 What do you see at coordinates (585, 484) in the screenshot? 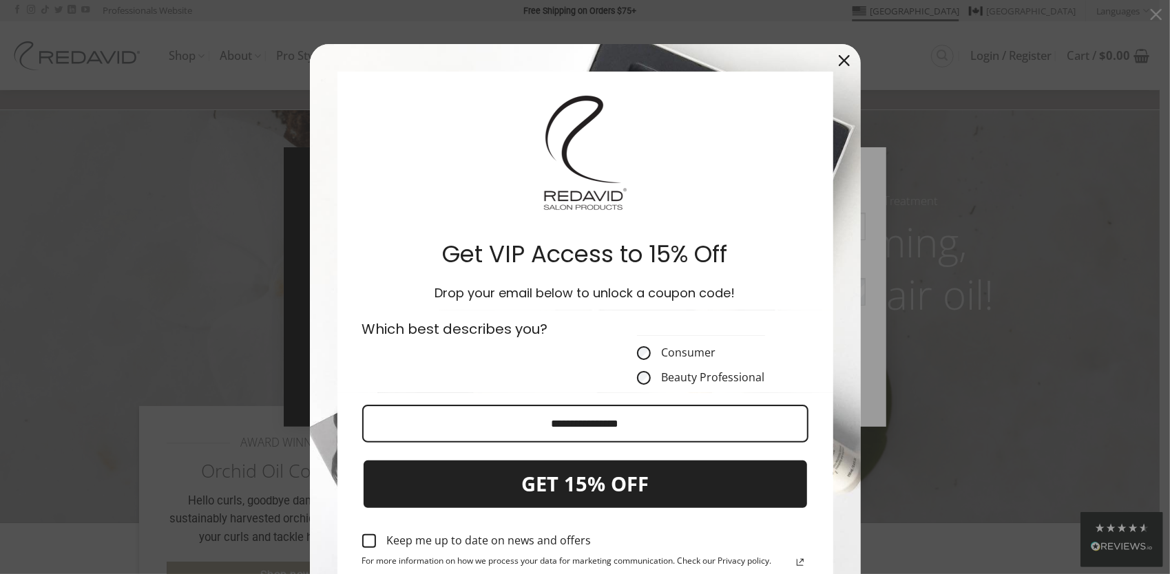
I see `button: GET 15% OFF` at bounding box center [585, 484].